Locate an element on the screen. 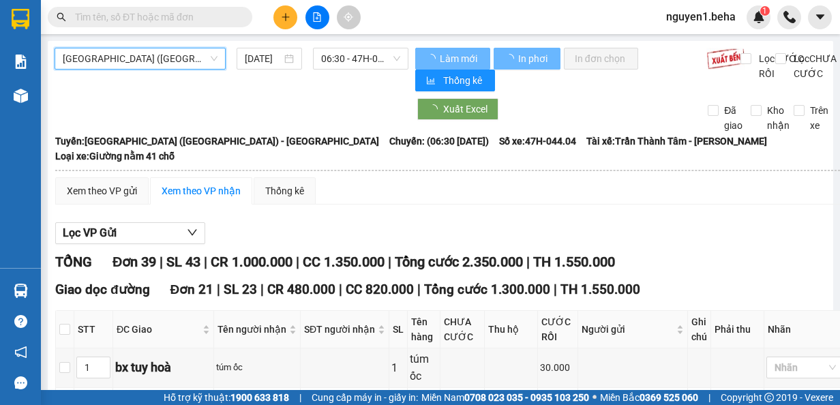 The image size is (840, 405). span: Phú Yên (SC) - Đắk Lắk is located at coordinates (140, 59).